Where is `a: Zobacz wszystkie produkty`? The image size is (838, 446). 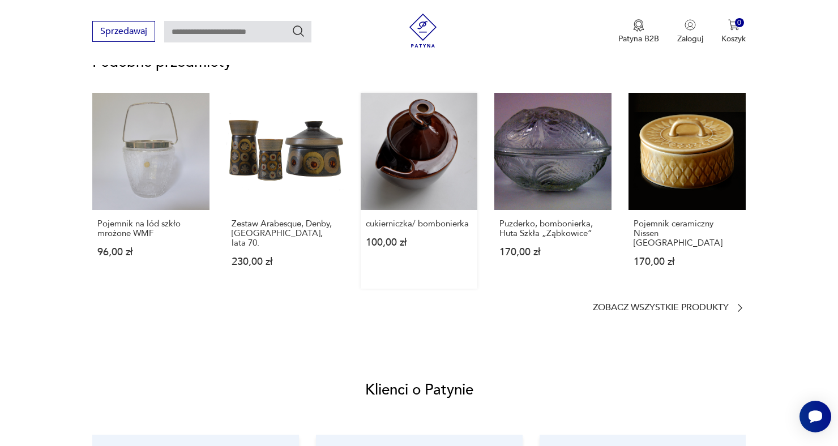 a: Zobacz wszystkie produkty is located at coordinates (669, 308).